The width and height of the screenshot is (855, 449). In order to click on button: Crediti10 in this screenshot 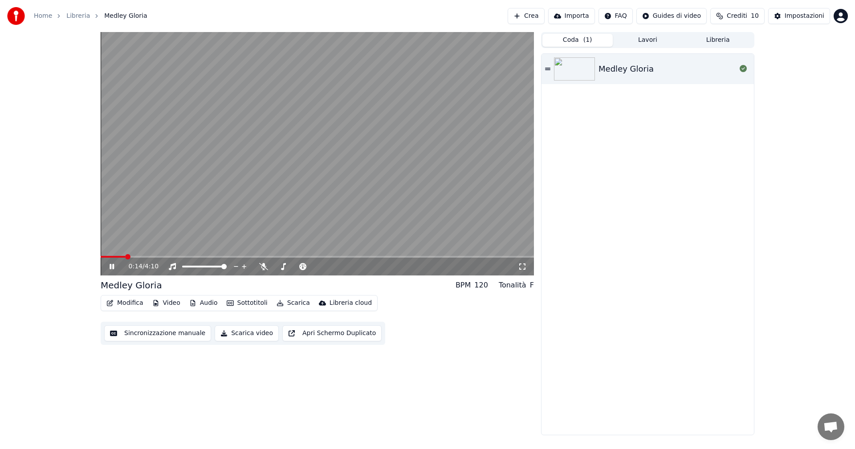, I will do `click(737, 16)`.